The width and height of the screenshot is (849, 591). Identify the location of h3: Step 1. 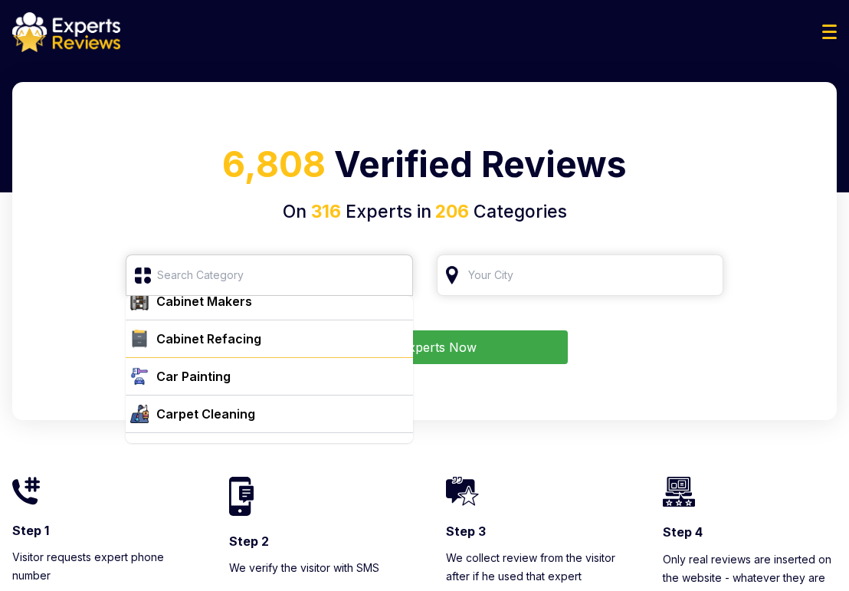
(99, 530).